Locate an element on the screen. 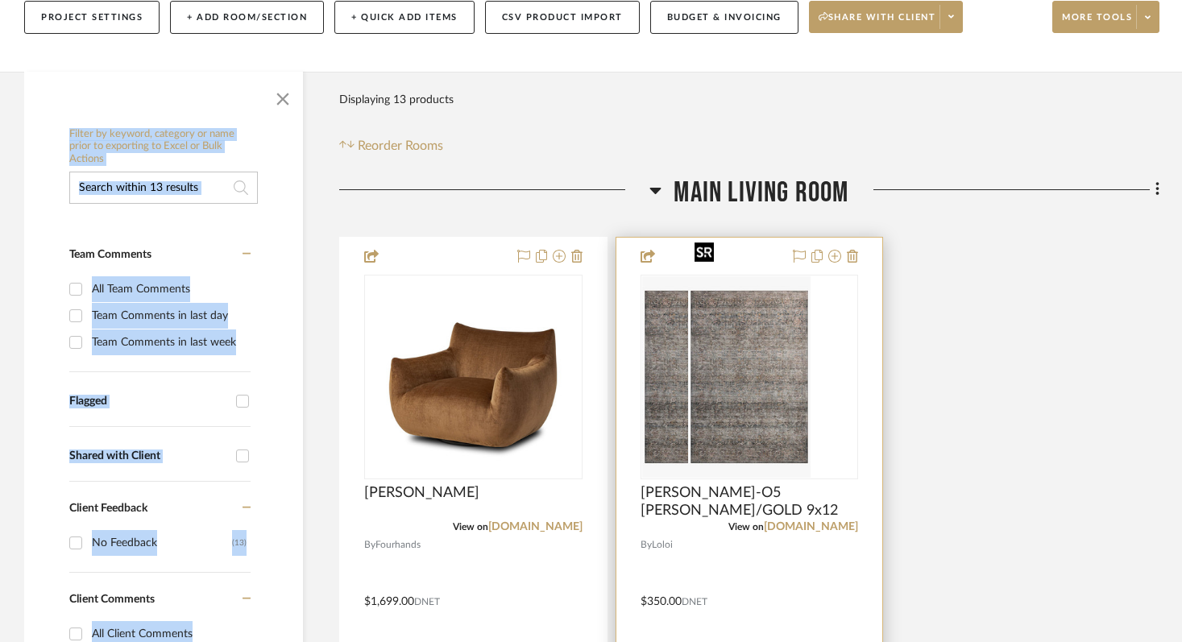 The width and height of the screenshot is (1182, 642). div: Team Comments in last day is located at coordinates (169, 316).